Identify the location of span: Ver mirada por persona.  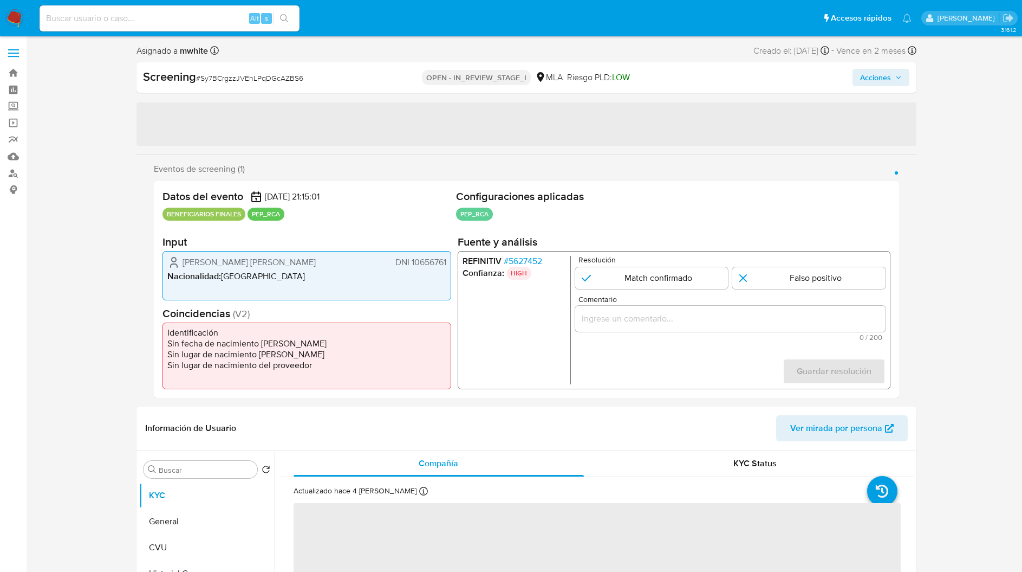
(837, 428).